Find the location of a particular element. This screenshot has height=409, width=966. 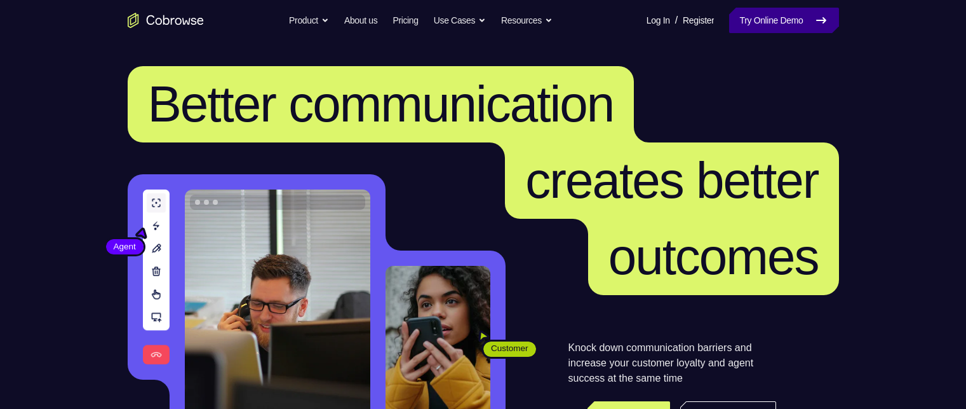

a: Try Online Demo is located at coordinates (784, 20).